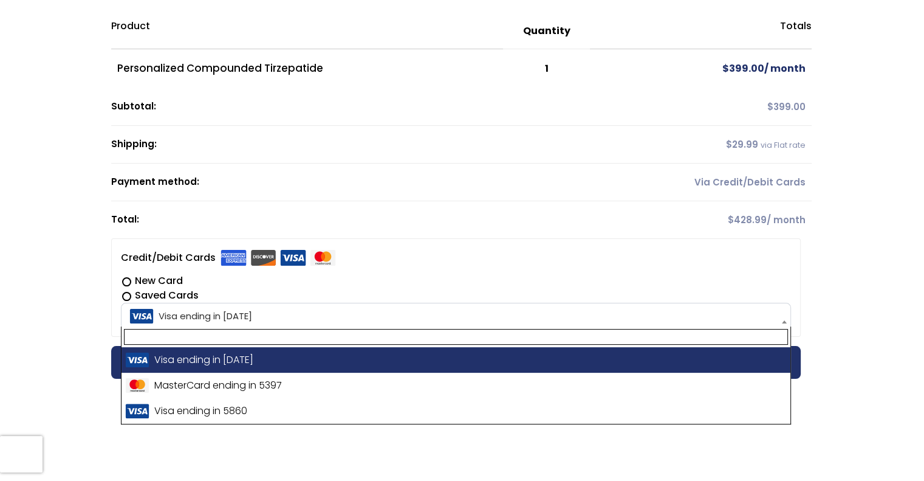 This screenshot has height=481, width=924. What do you see at coordinates (351, 219) in the screenshot?
I see `th: Total:` at bounding box center [351, 219].